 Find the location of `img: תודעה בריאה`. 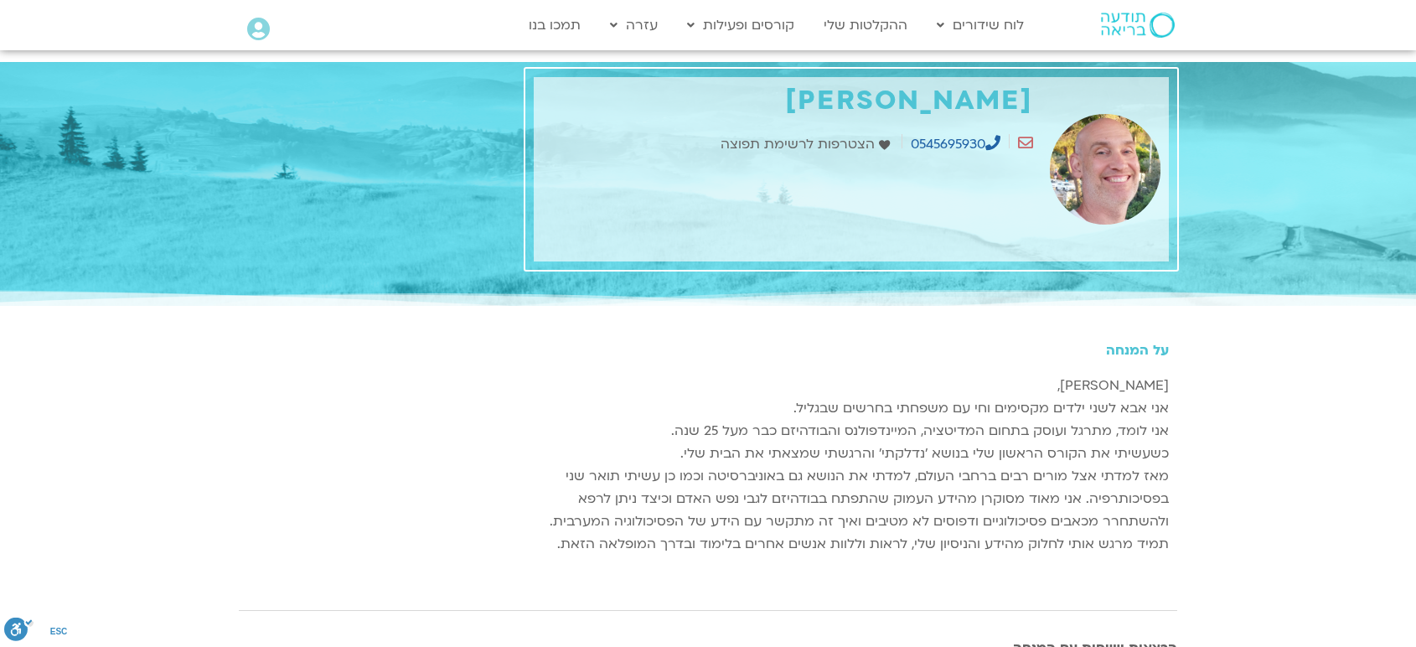

img: תודעה בריאה is located at coordinates (1138, 25).